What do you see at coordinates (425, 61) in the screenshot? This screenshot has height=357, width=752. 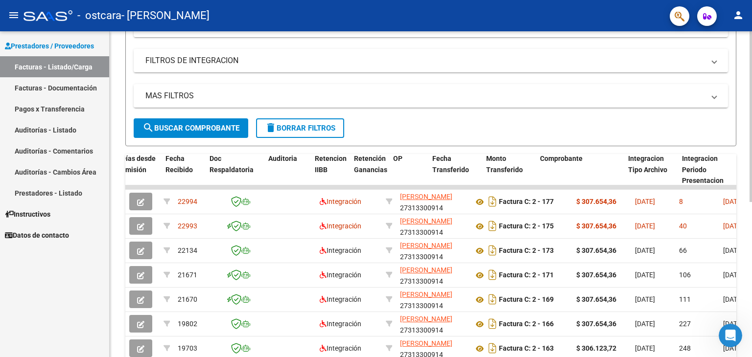 I see `mat-panel-title: FILTROS DE INTEGRACION` at bounding box center [425, 61].